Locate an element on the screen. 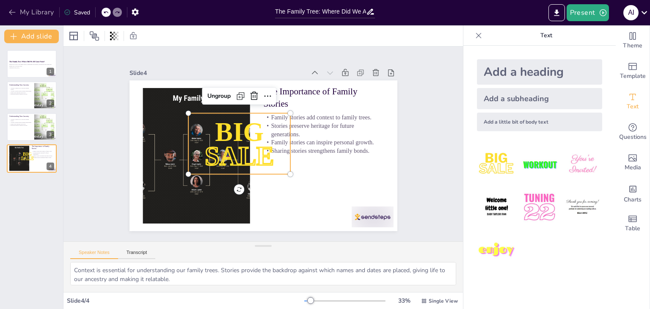  span: Position is located at coordinates (94, 36).